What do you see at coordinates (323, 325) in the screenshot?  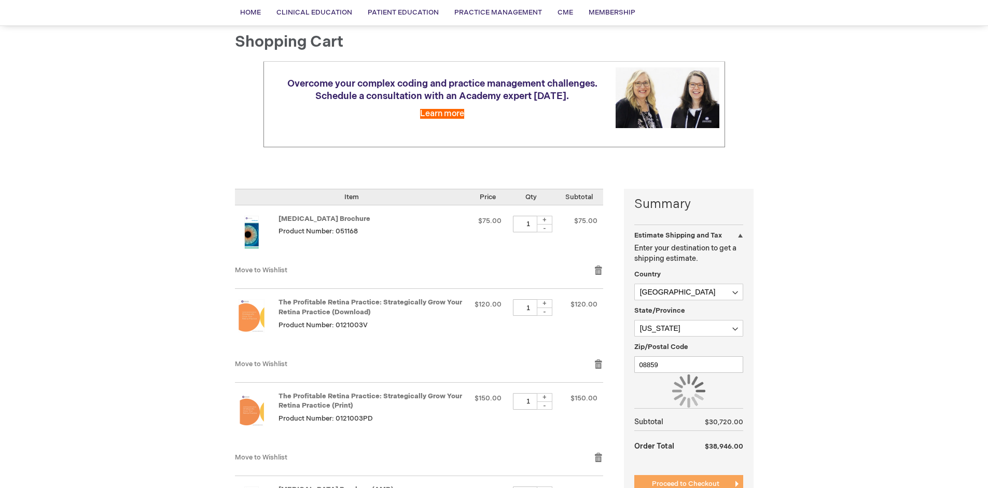 I see `span: Product Number: 0121003V` at bounding box center [323, 325].